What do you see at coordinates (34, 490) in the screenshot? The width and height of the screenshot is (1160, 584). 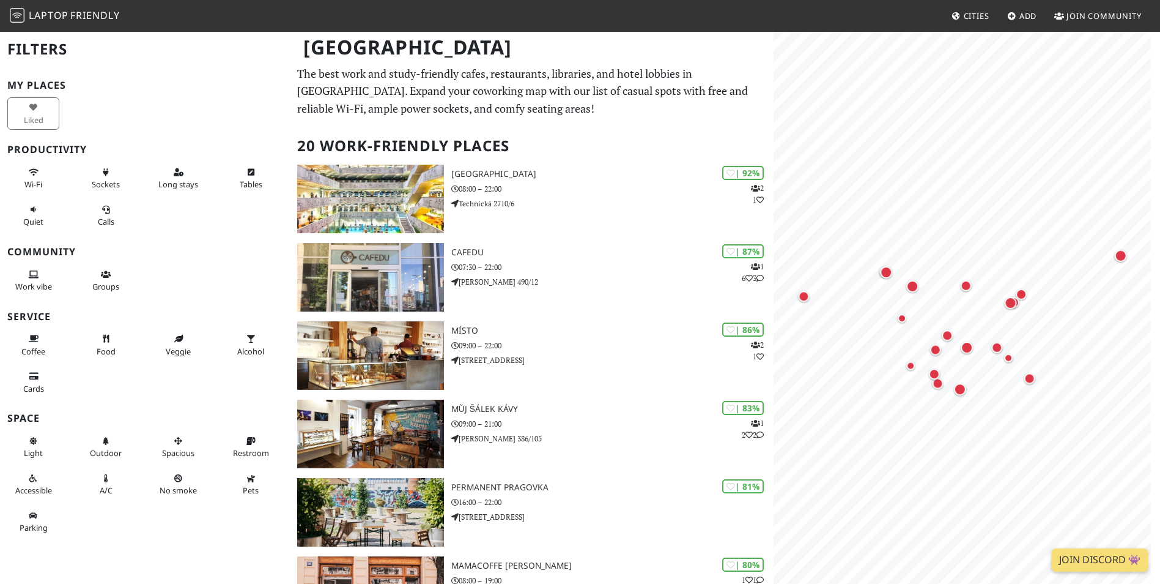 I see `span: Accessible` at bounding box center [34, 490].